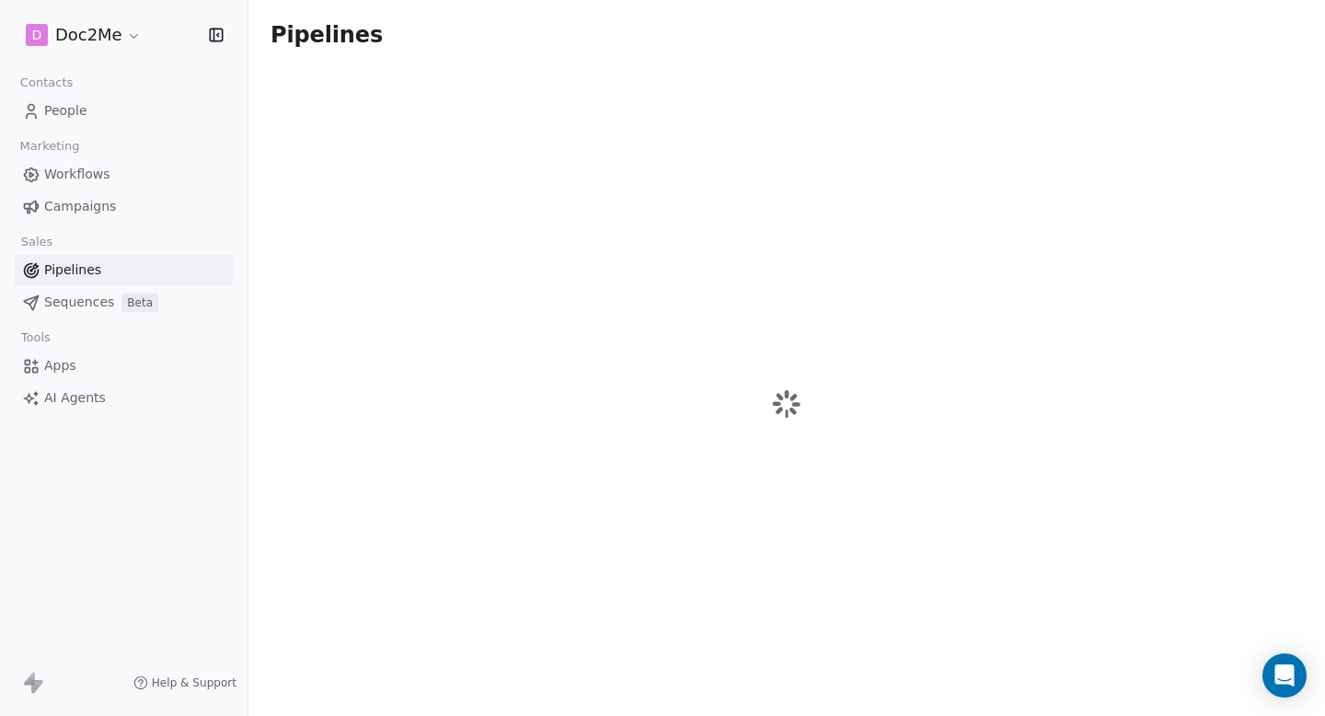 This screenshot has width=1325, height=716. What do you see at coordinates (35, 338) in the screenshot?
I see `span: Tools` at bounding box center [35, 338].